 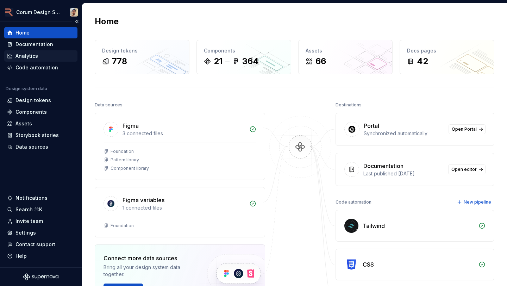 I want to click on a: Components, so click(x=41, y=112).